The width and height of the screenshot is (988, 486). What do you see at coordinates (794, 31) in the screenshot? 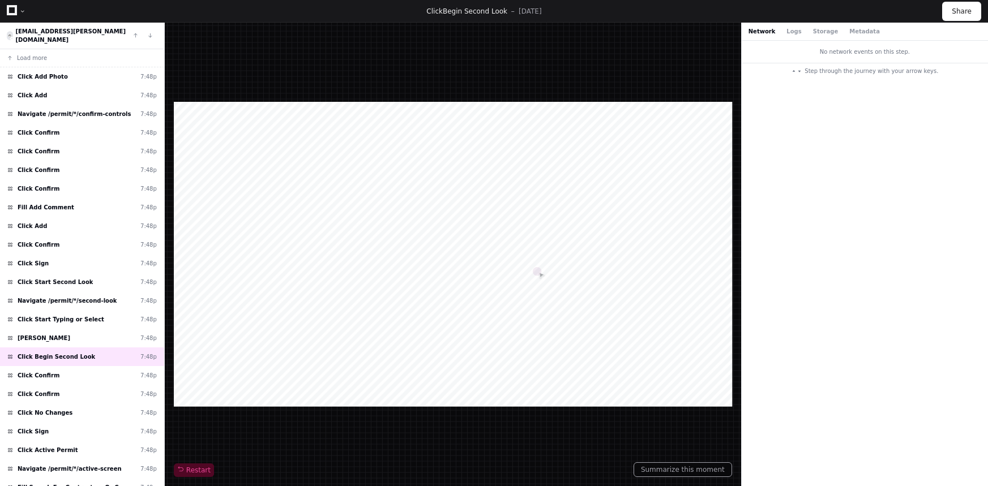
I see `button: Logs` at bounding box center [794, 31].